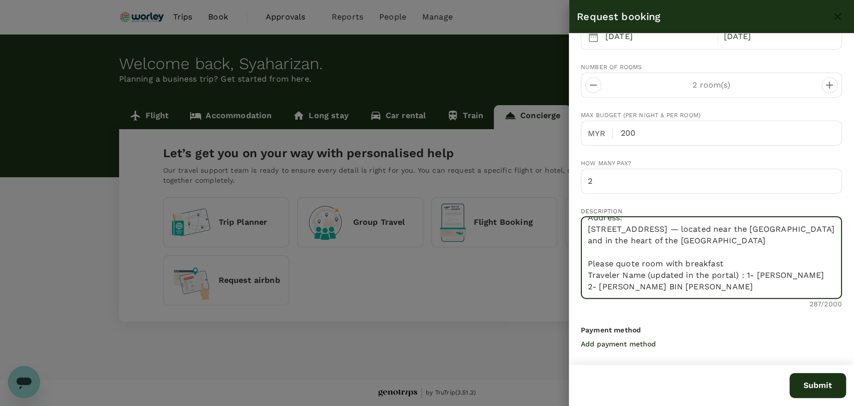 The image size is (854, 406). I want to click on span: How many pax?, so click(606, 163).